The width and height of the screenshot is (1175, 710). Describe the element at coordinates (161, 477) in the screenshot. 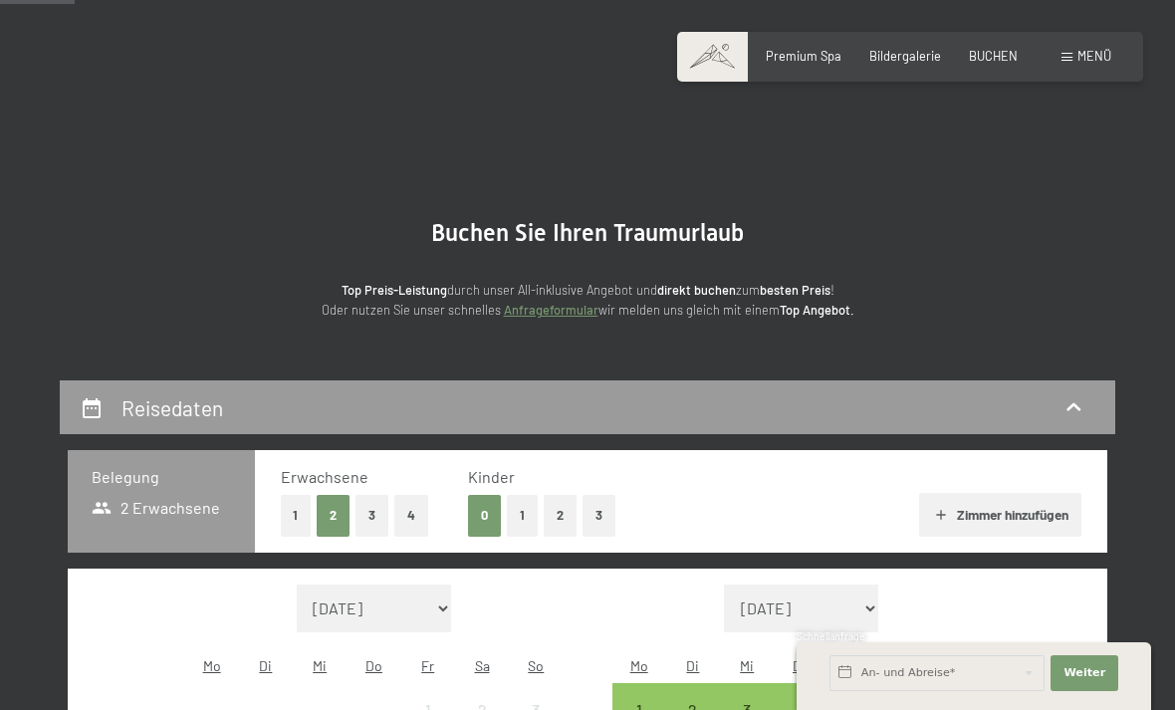

I see `h3: Belegung` at that location.